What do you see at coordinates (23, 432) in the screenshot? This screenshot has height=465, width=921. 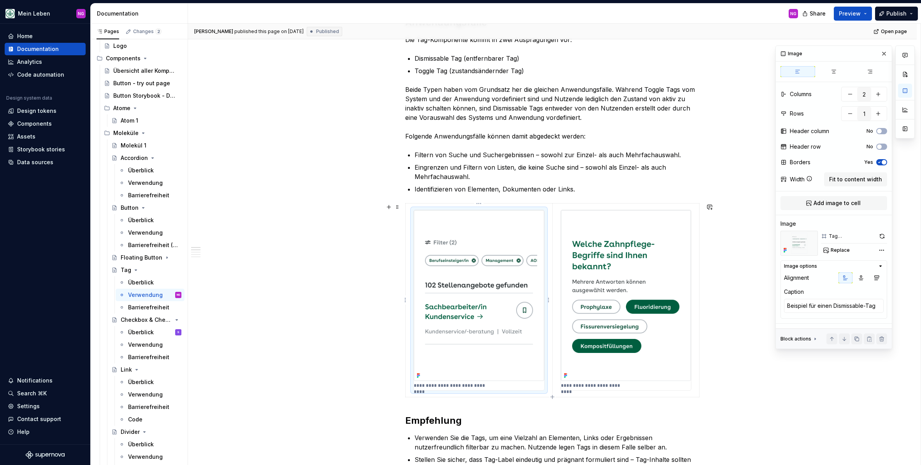 I see `div: Help` at bounding box center [23, 432].